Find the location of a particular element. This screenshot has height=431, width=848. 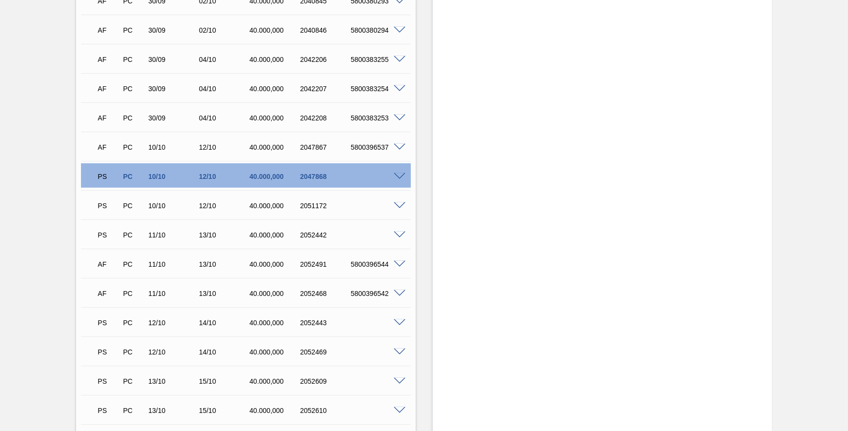

div: 5800396537 is located at coordinates (376, 147).